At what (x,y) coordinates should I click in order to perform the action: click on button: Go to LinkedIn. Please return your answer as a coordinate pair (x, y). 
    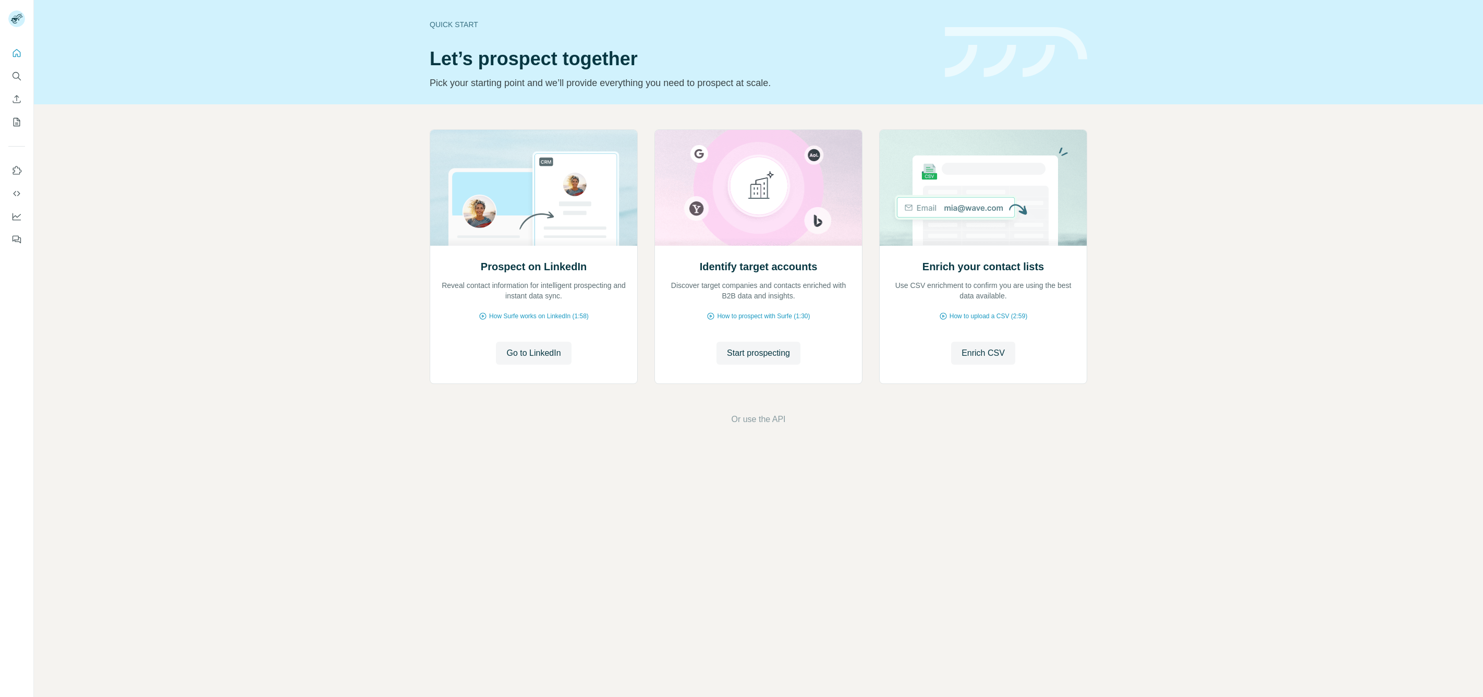
    Looking at the image, I should click on (533, 353).